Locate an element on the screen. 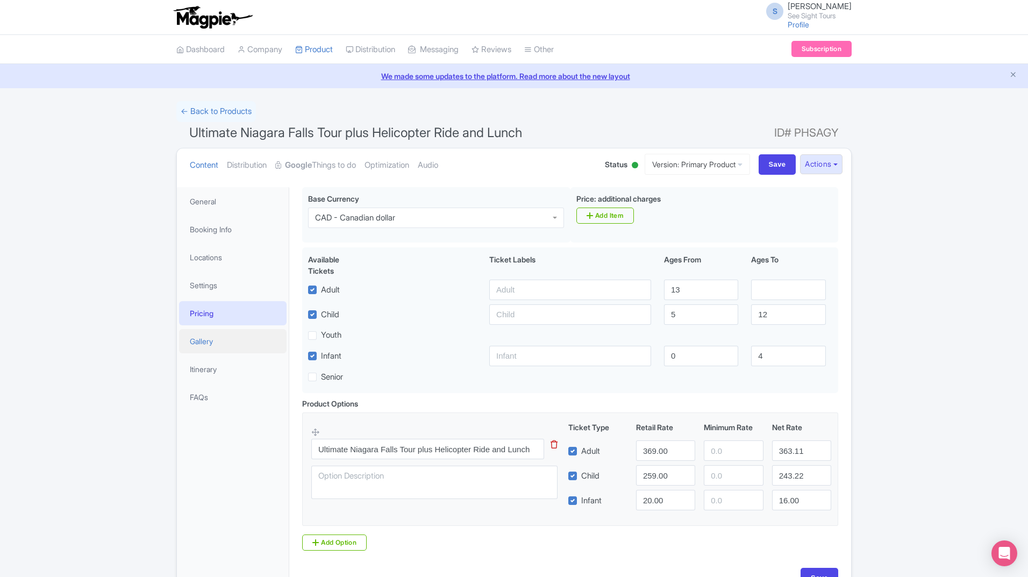 The width and height of the screenshot is (1028, 577). a: Profile is located at coordinates (798, 24).